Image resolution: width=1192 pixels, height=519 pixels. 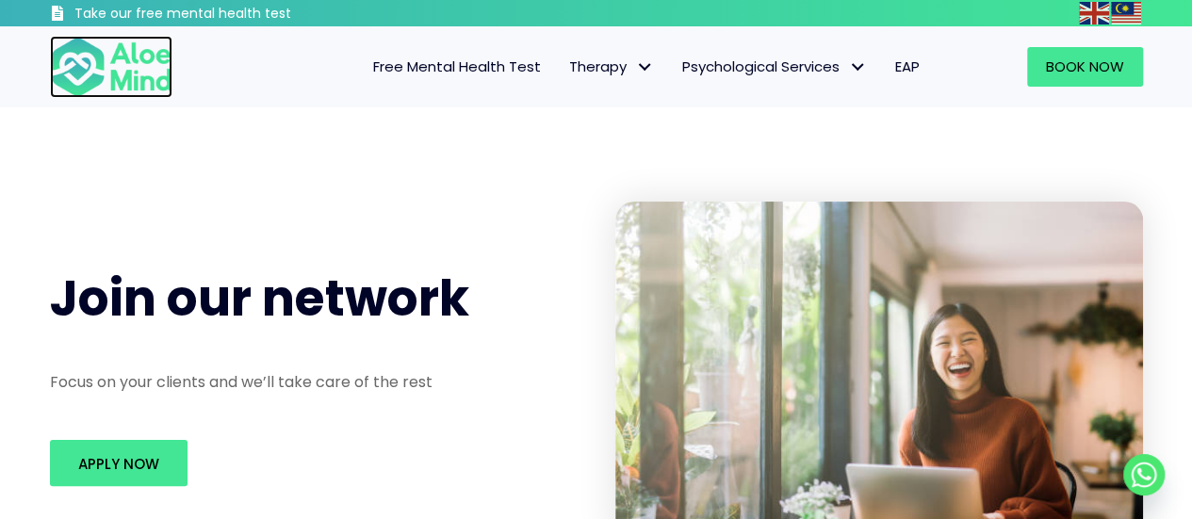 What do you see at coordinates (233, 14) in the screenshot?
I see `h3: Take our free mental health test` at bounding box center [233, 14].